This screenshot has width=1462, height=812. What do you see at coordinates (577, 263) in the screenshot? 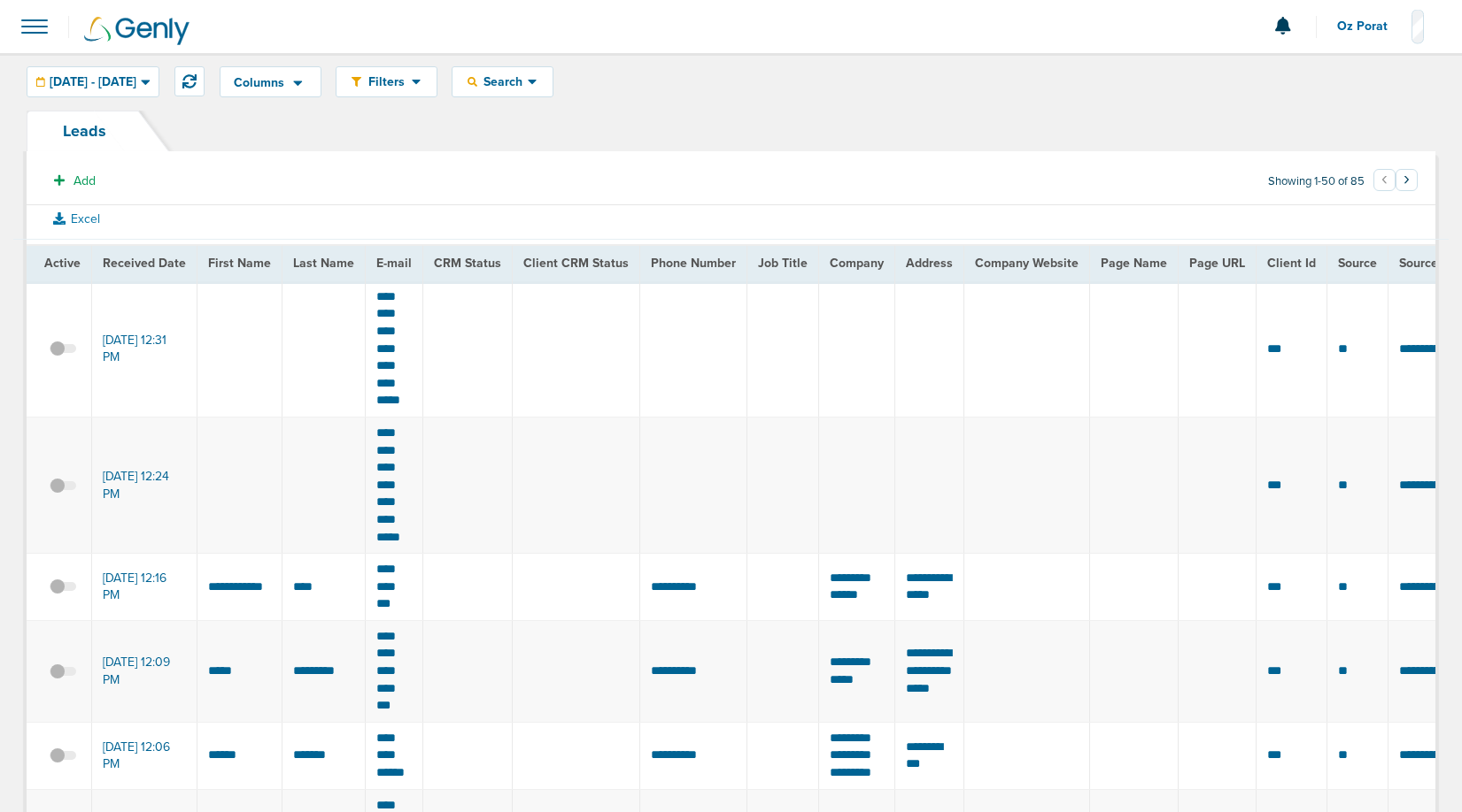
I see `th: Client CRM Status` at bounding box center [577, 263].